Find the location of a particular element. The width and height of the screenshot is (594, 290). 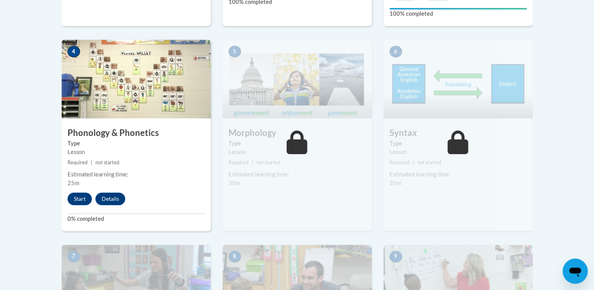

span: 20m is located at coordinates (396, 183).